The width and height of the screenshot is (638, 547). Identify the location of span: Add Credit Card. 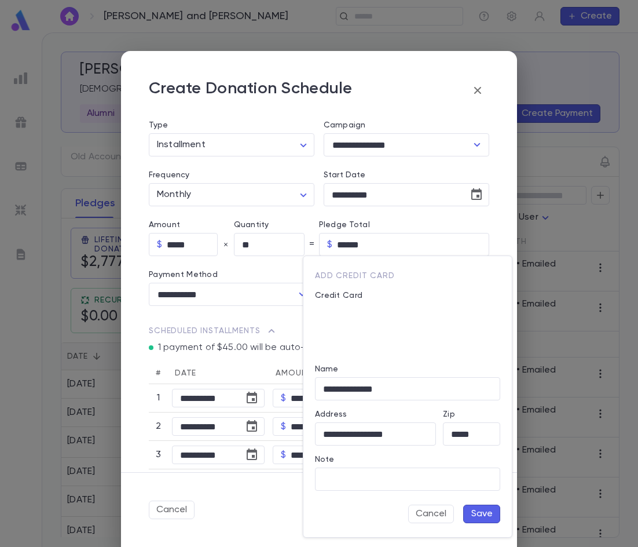
(355, 276).